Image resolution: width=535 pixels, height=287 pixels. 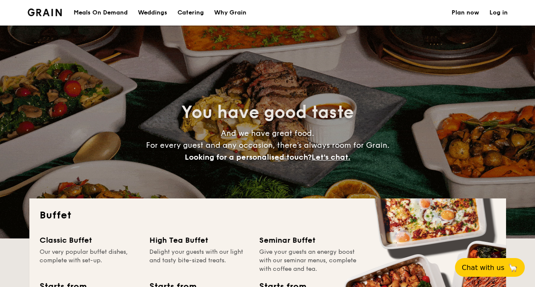 What do you see at coordinates (330, 157) in the screenshot?
I see `span: Let's chat.` at bounding box center [330, 157].